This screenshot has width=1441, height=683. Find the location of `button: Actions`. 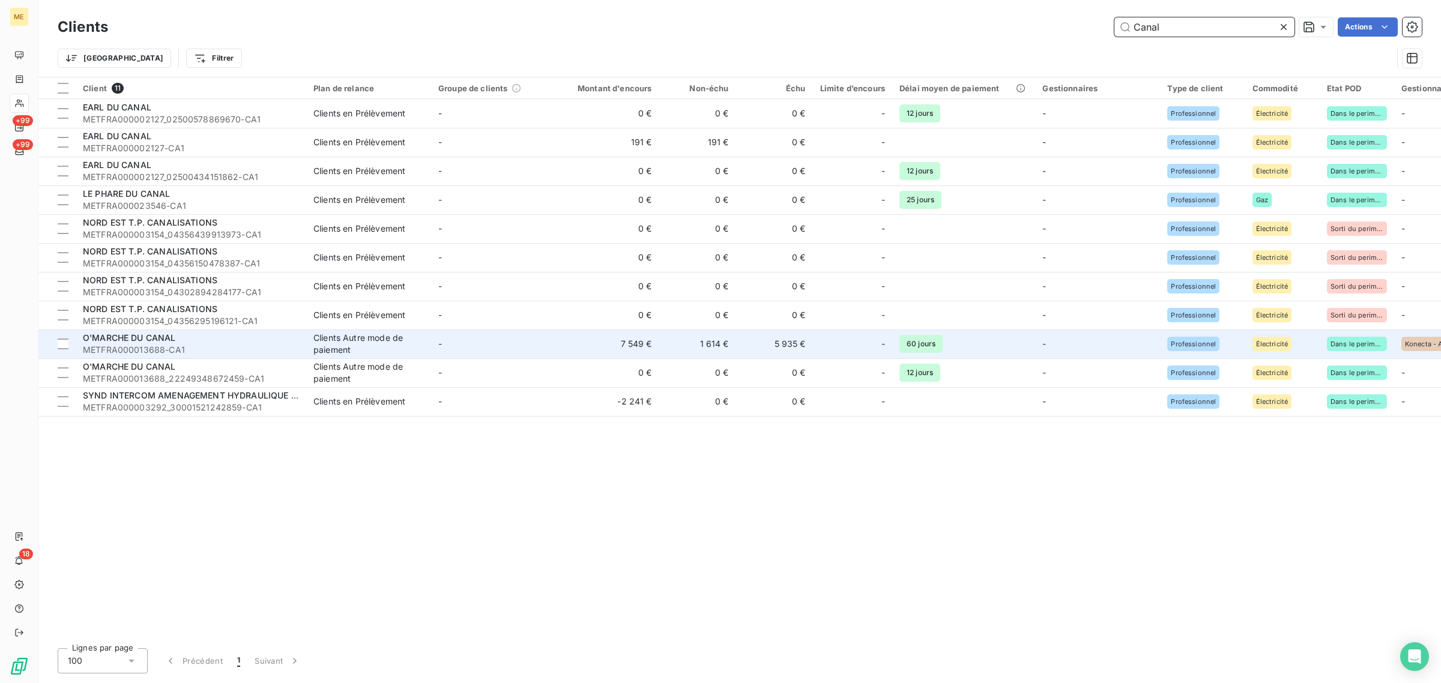

button: Actions is located at coordinates (1368, 27).